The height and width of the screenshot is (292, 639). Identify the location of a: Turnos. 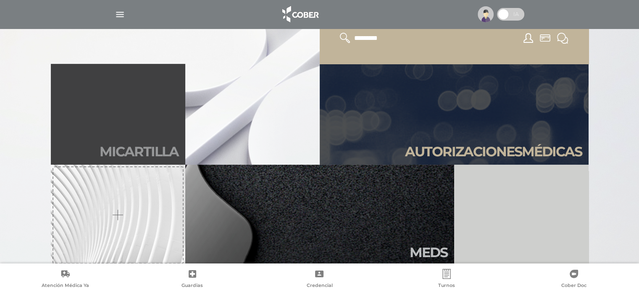
(446, 279).